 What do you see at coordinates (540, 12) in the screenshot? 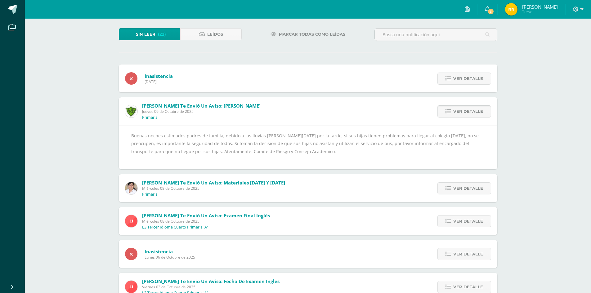
I see `span: Tutor` at bounding box center [540, 12].